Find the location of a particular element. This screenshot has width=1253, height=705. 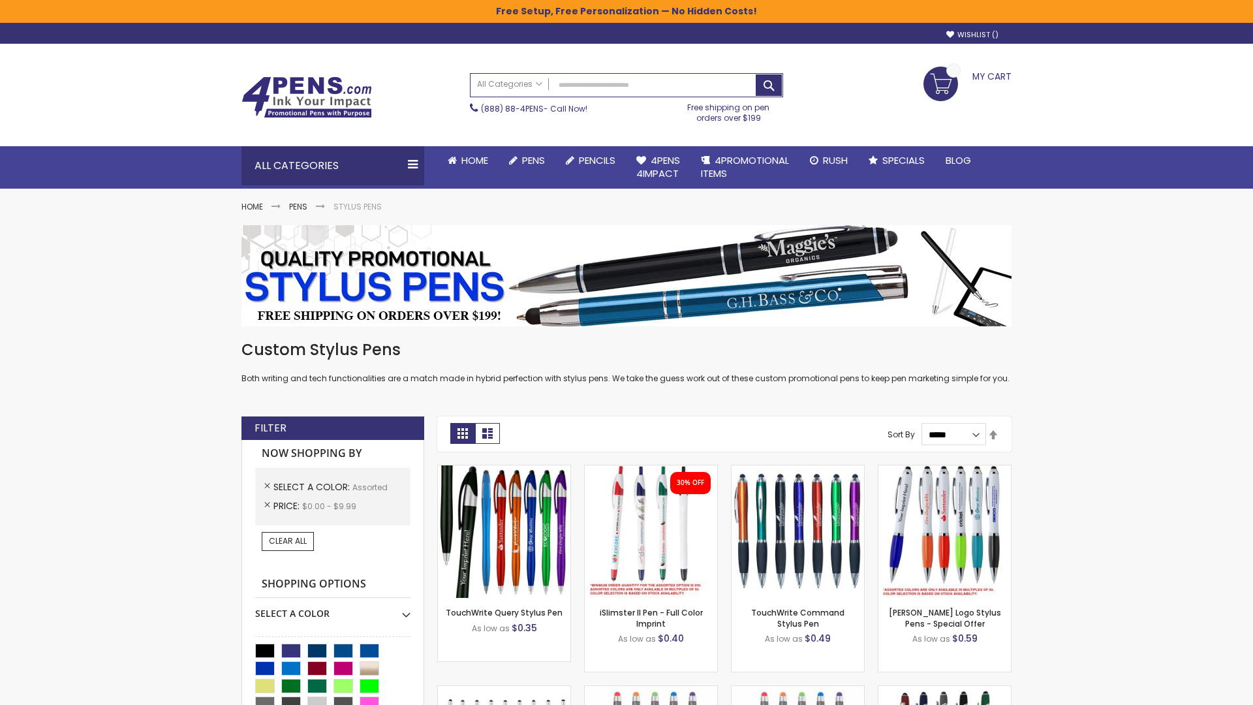

span: Assorted is located at coordinates (370, 487).